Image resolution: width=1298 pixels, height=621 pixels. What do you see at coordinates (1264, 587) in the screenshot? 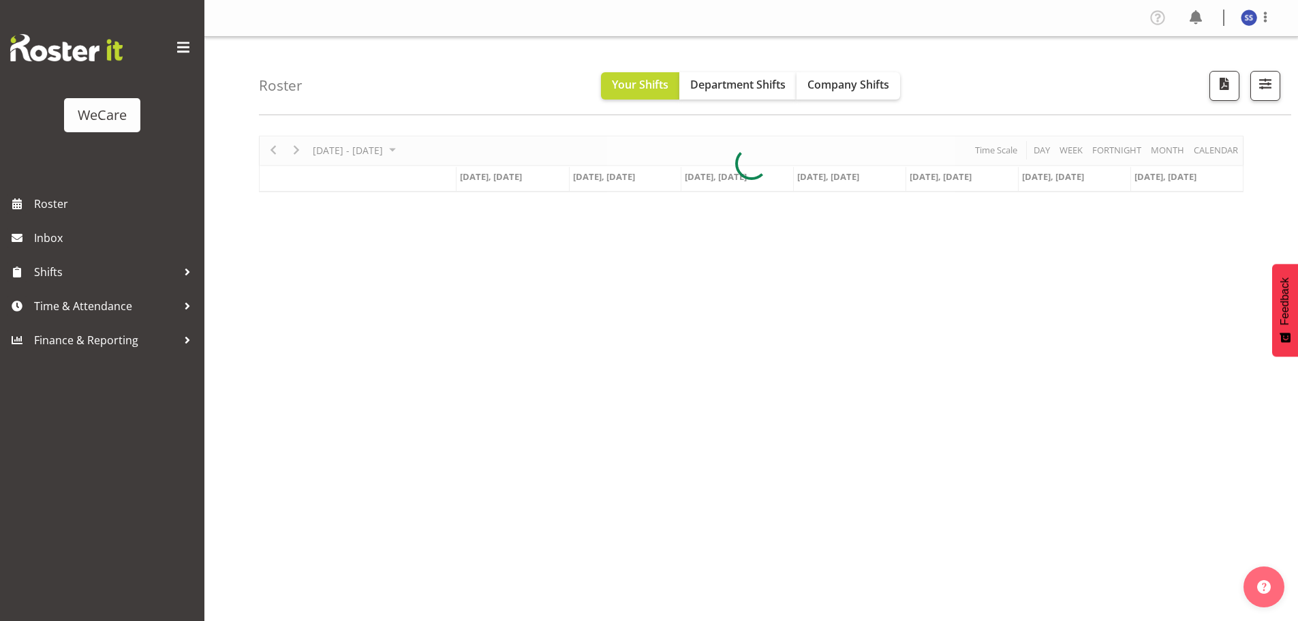
I see `img: help-xxl-2.png` at bounding box center [1264, 587].